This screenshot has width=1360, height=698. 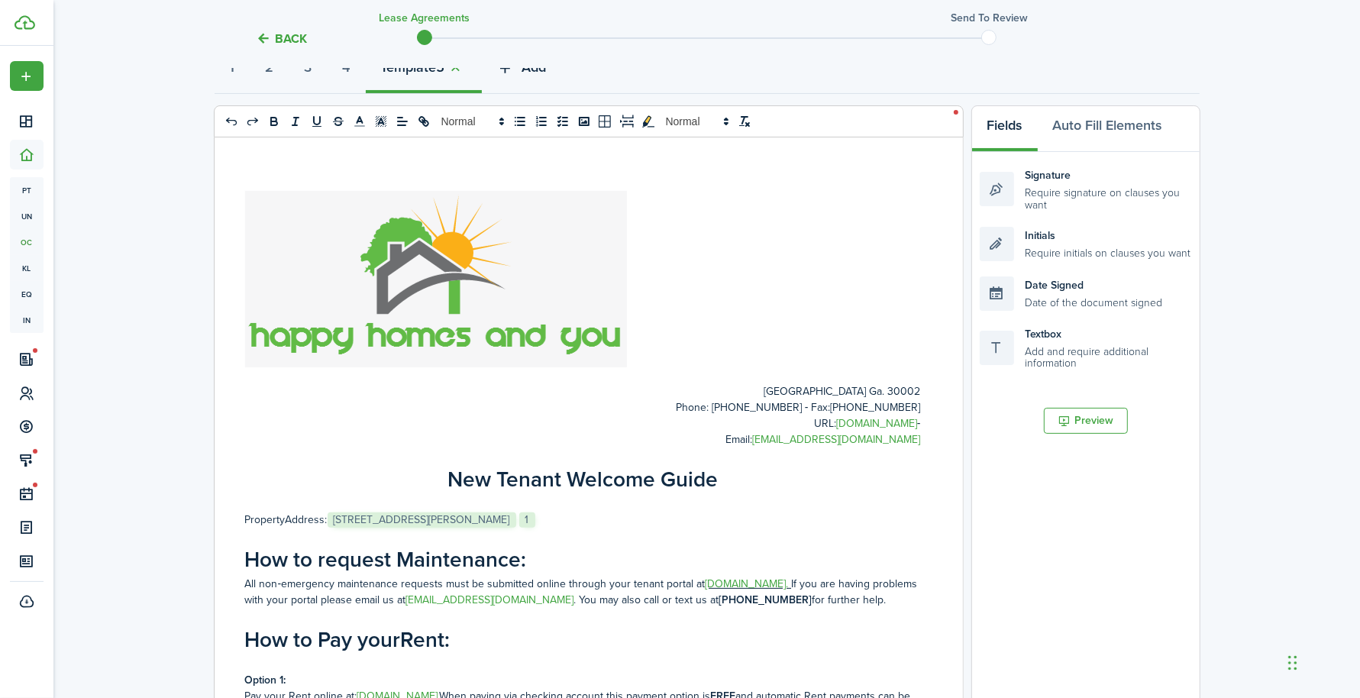 I want to click on button: image, so click(x=584, y=121).